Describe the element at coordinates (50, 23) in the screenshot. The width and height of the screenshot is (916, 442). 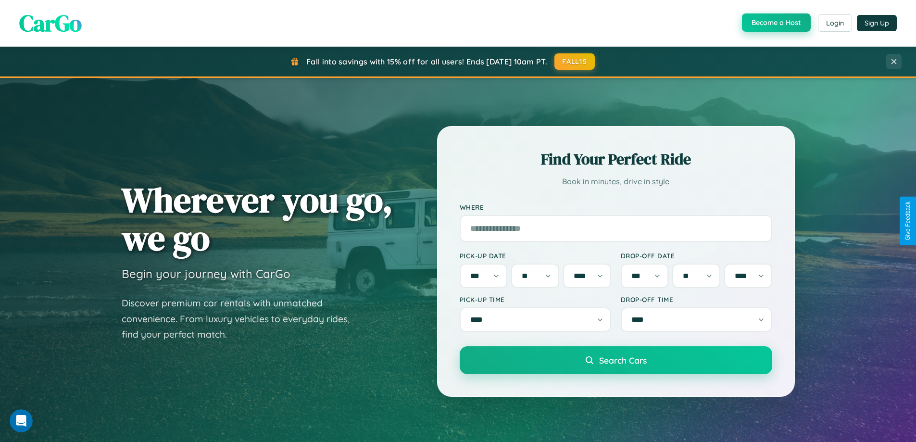
I see `span: CarGo` at that location.